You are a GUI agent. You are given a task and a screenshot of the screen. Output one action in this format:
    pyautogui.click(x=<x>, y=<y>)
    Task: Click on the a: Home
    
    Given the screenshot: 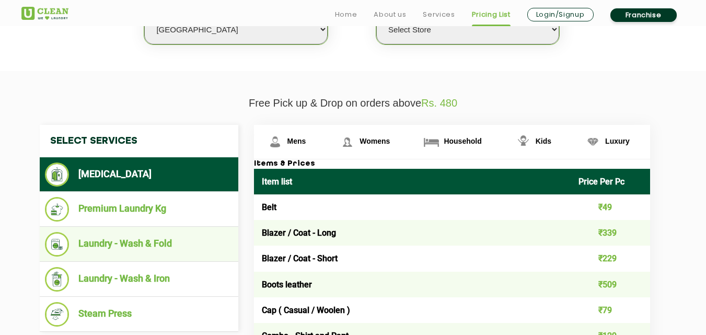 What is the action you would take?
    pyautogui.click(x=346, y=15)
    